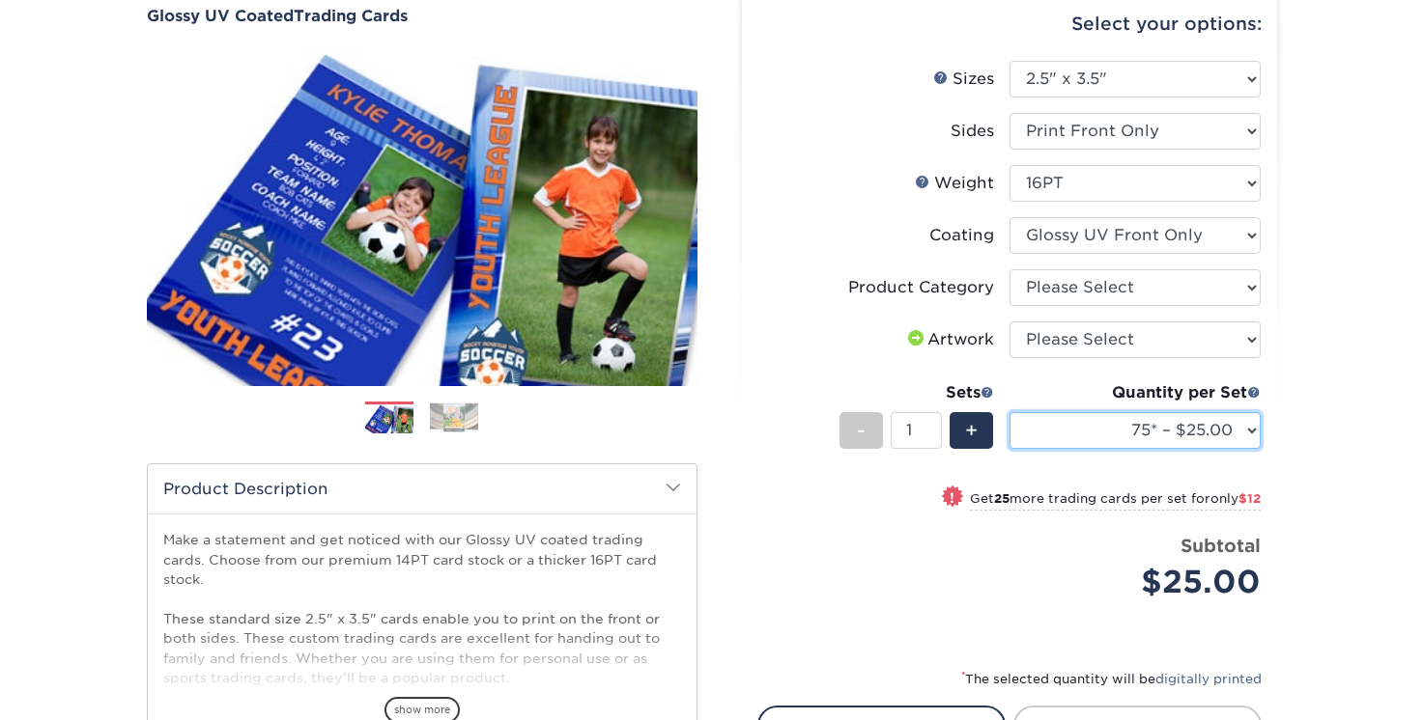 This screenshot has height=720, width=1423. I want to click on div: Product Category, so click(920, 288).